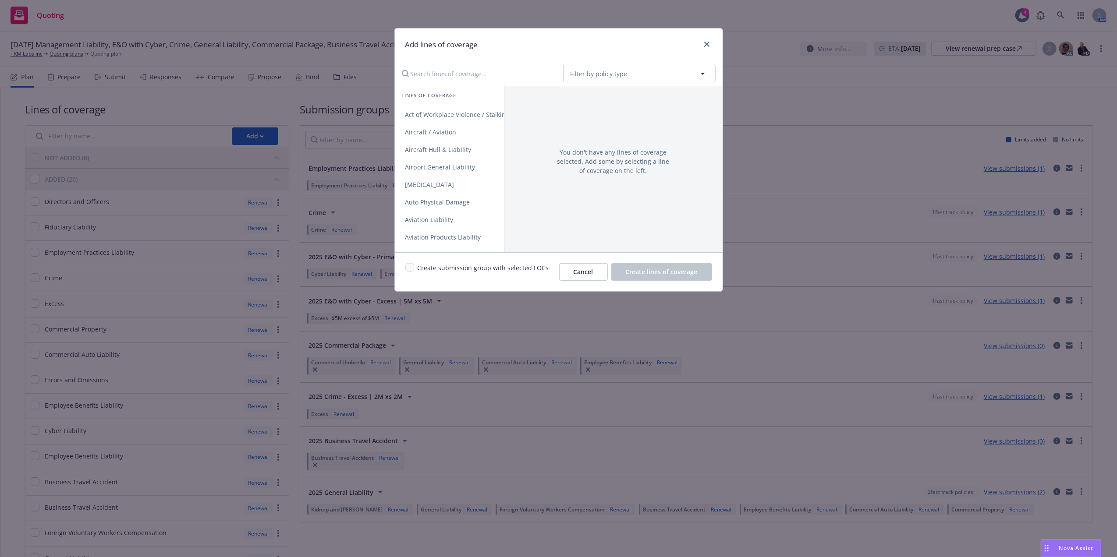  I want to click on button: Nova Assist, so click(1071, 549).